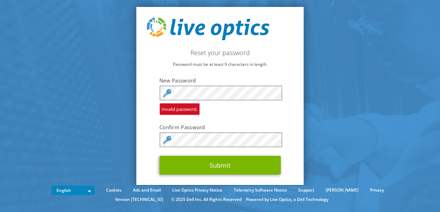  Describe the element at coordinates (206, 199) in the screenshot. I see `li: © 2025 Dell Inc. All Rights Reserved` at that location.